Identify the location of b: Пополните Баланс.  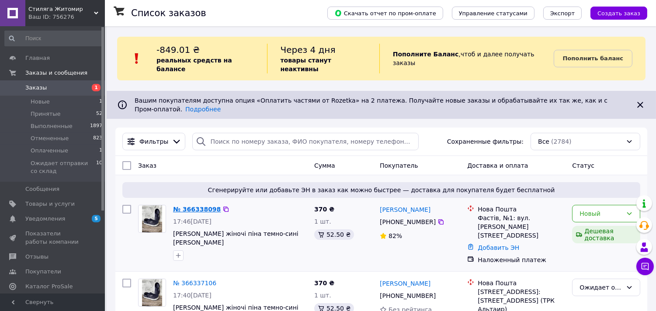
(426, 54).